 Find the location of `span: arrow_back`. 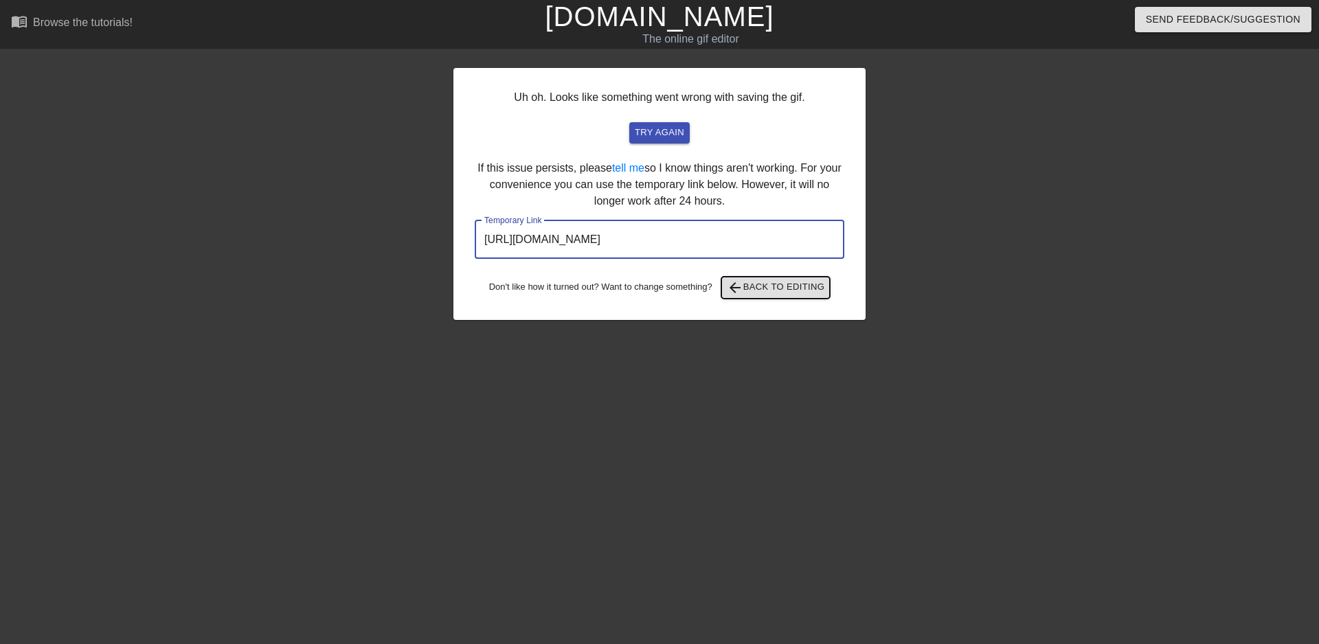

span: arrow_back is located at coordinates (735, 288).